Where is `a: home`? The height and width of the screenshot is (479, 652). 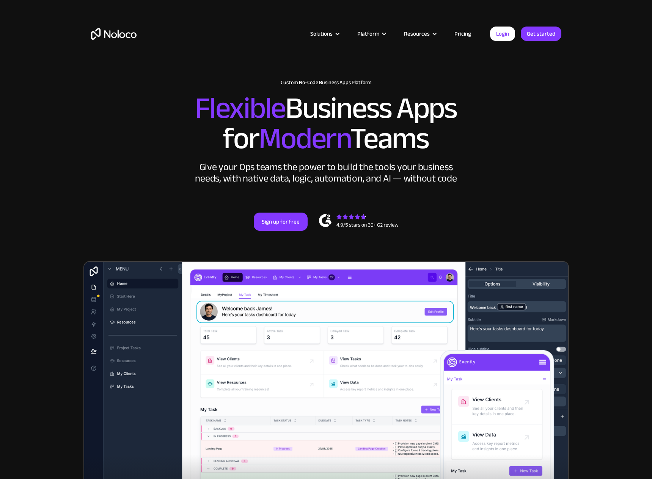 a: home is located at coordinates (114, 34).